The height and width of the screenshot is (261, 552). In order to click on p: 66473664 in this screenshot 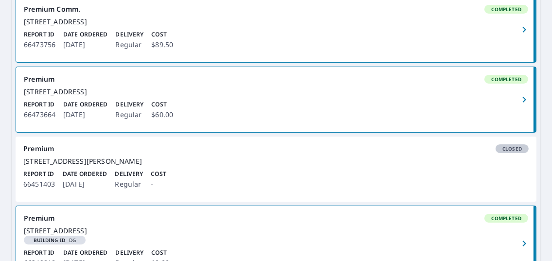, I will do `click(39, 115)`.